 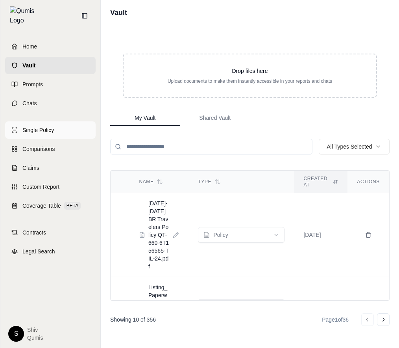 What do you see at coordinates (50, 130) in the screenshot?
I see `a: Single Policy` at bounding box center [50, 130].